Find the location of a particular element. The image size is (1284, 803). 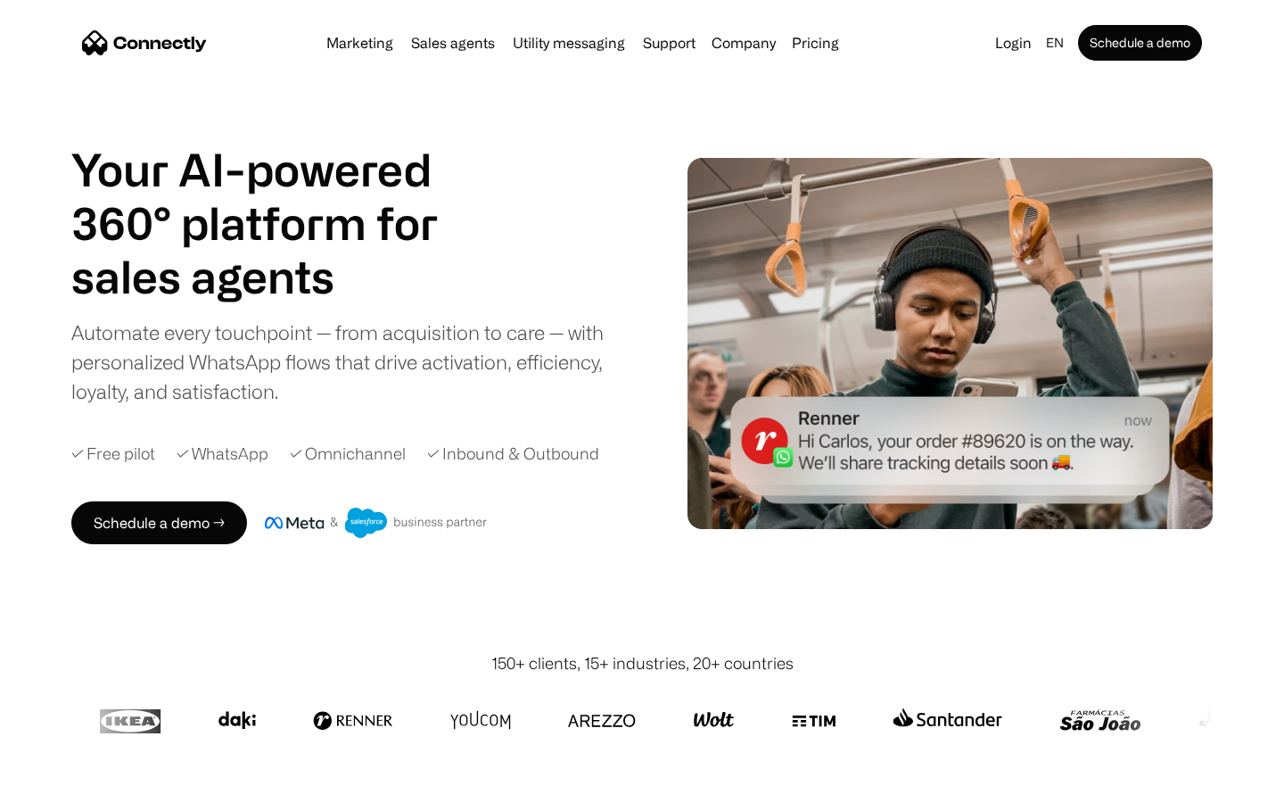

div: Company is located at coordinates (744, 43).